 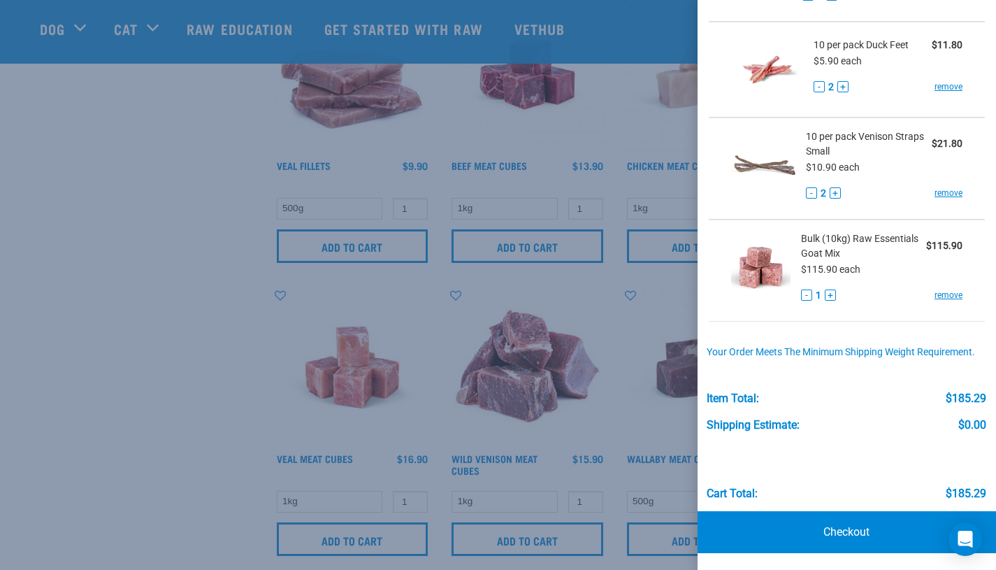 I want to click on strong: $11.80, so click(x=947, y=45).